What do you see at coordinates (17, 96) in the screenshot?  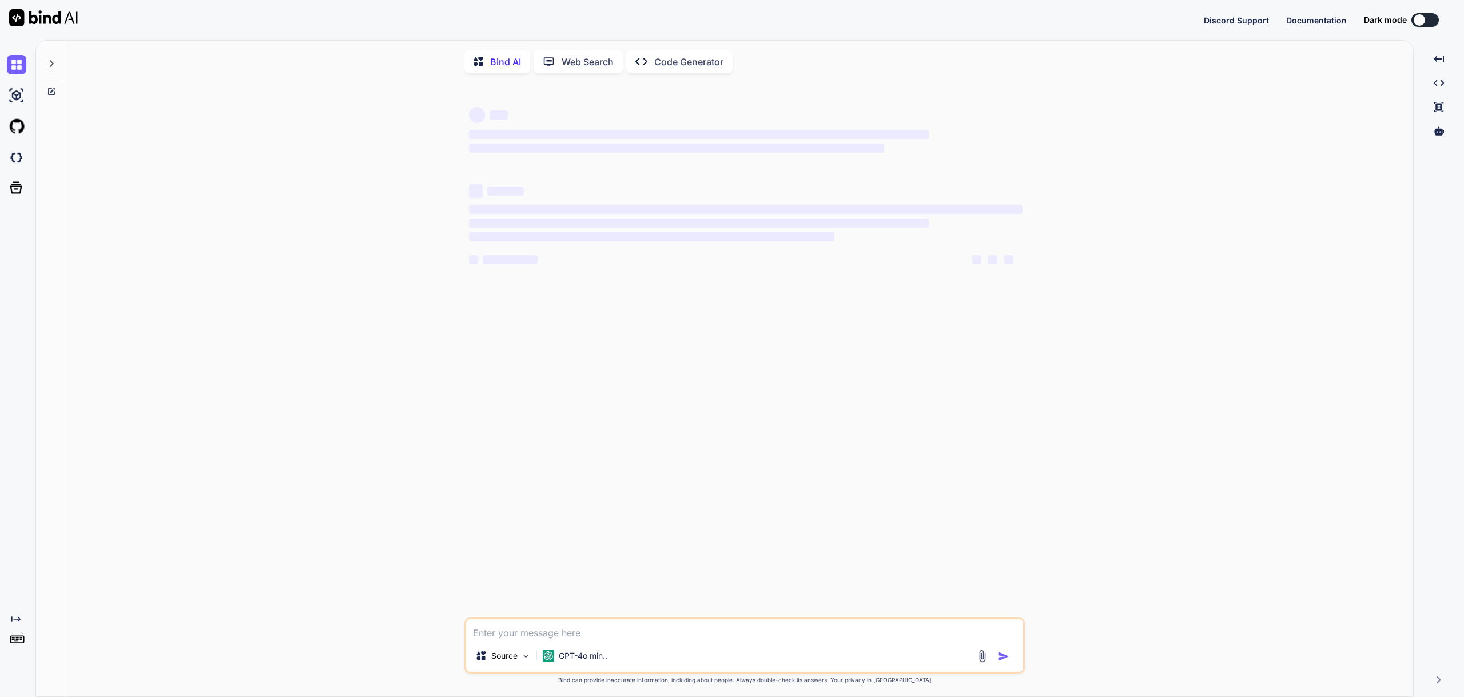 I see `img: ai-studio` at bounding box center [17, 96].